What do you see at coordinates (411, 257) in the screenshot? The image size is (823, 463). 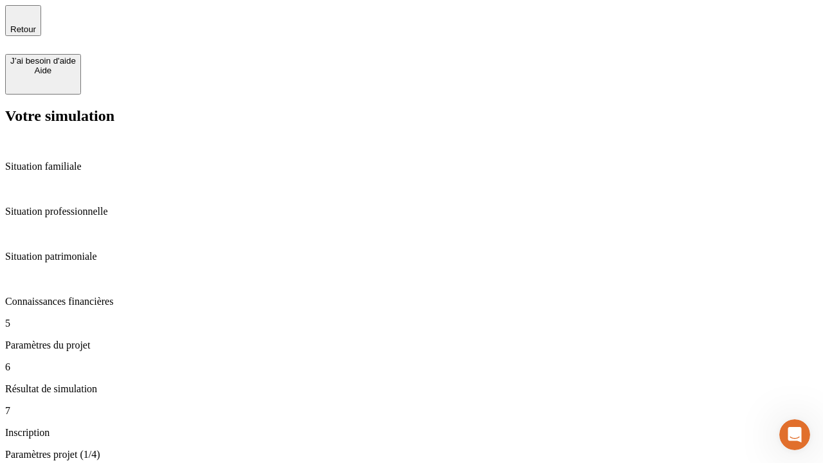 I see `p: Situation patrimoniale` at bounding box center [411, 257].